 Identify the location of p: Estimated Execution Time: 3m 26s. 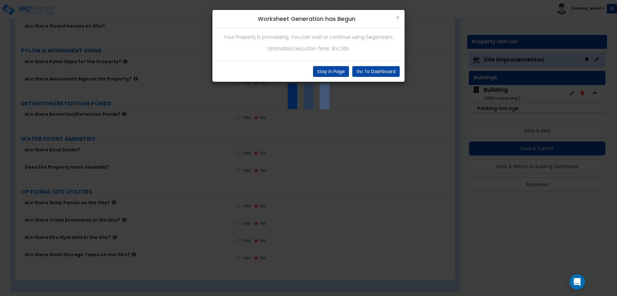
(308, 49).